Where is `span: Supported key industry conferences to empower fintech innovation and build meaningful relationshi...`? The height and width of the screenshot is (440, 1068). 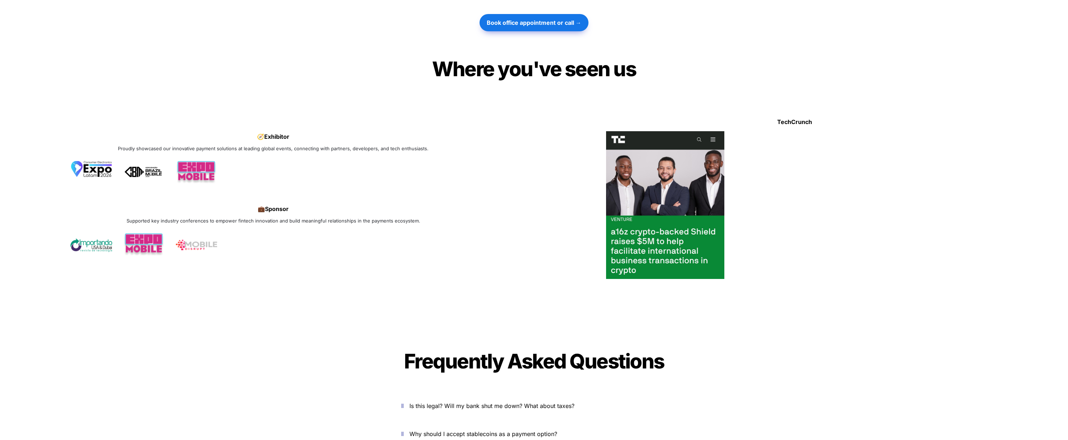 span: Supported key industry conferences to empower fintech innovation and build meaningful relationshi... is located at coordinates (273, 221).